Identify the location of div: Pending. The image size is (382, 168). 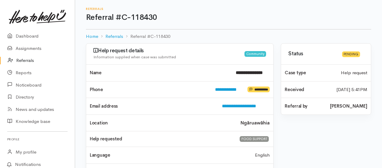
(351, 54).